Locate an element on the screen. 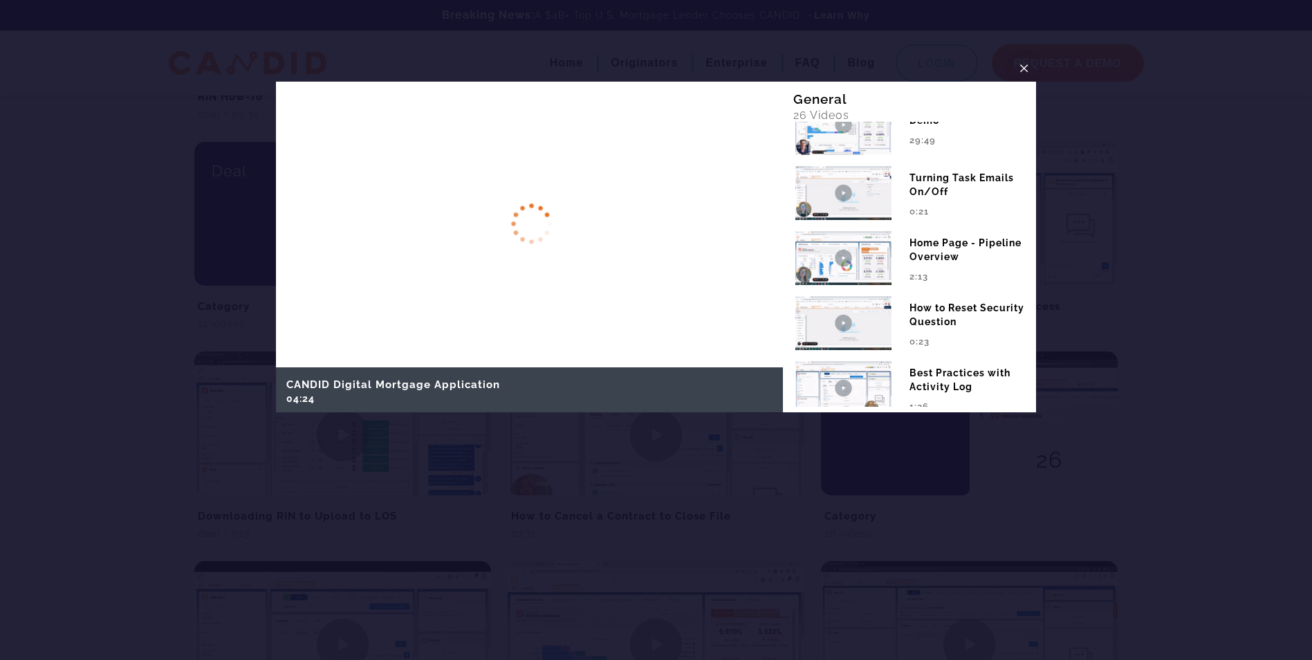 This screenshot has width=1312, height=660. button: Close is located at coordinates (1024, 68).